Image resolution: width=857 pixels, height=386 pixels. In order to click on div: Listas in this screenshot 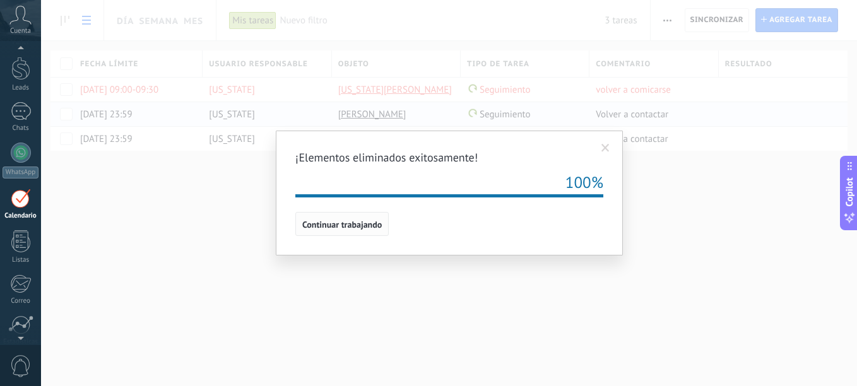, I will do `click(21, 260)`.